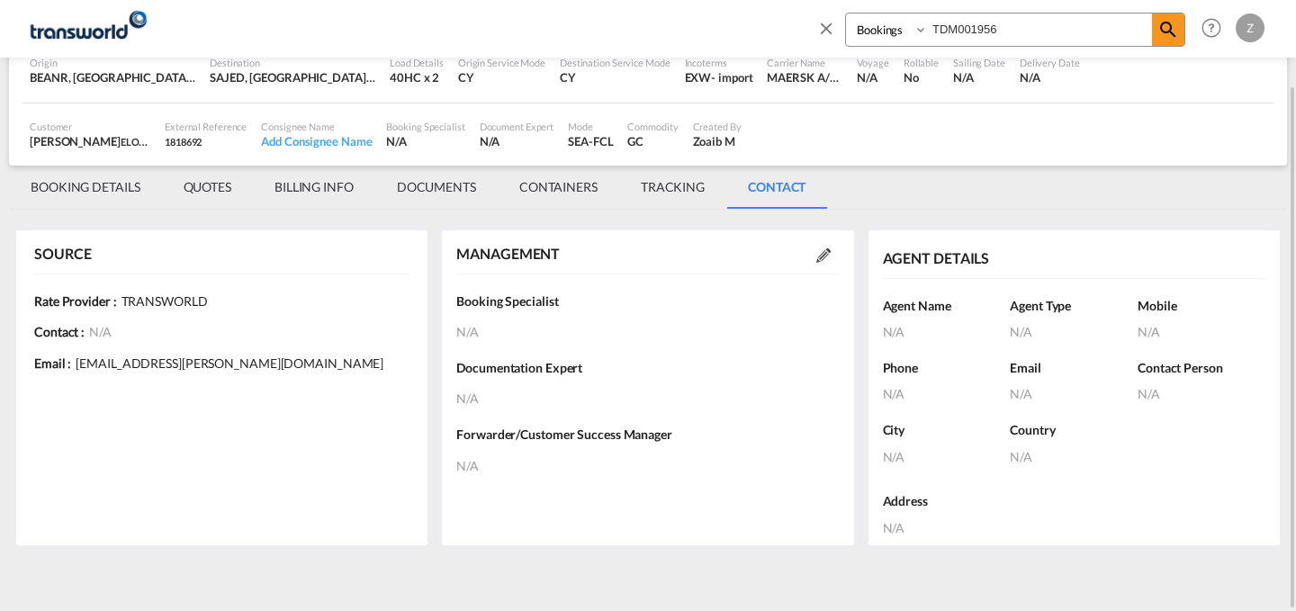 This screenshot has height=611, width=1296. I want to click on span: TRANSWORLD, so click(162, 301).